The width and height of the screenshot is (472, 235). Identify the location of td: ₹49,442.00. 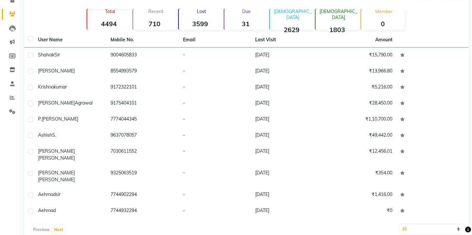
(360, 136).